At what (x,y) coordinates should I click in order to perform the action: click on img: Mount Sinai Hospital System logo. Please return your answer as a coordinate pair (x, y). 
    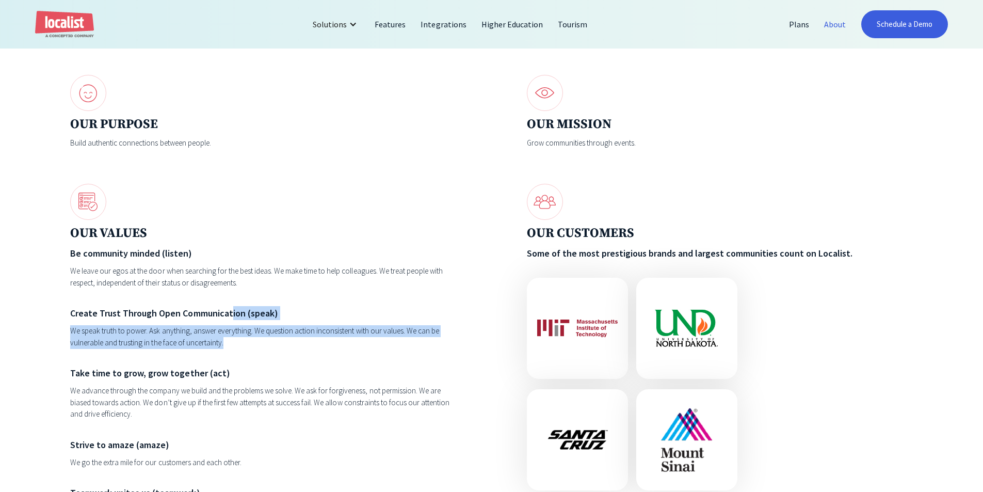
    Looking at the image, I should click on (686, 440).